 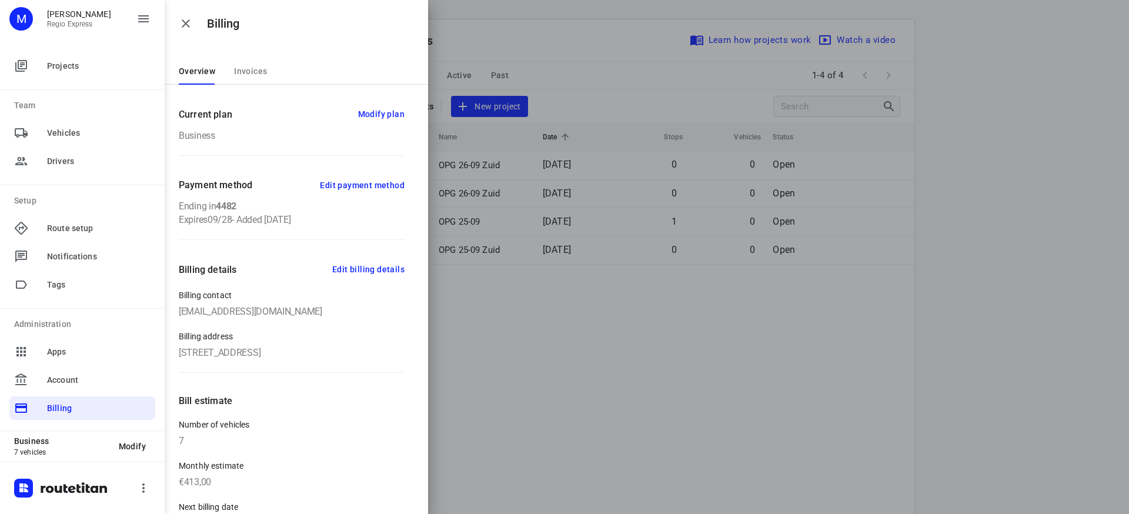 What do you see at coordinates (99, 66) in the screenshot?
I see `span: Projects` at bounding box center [99, 66].